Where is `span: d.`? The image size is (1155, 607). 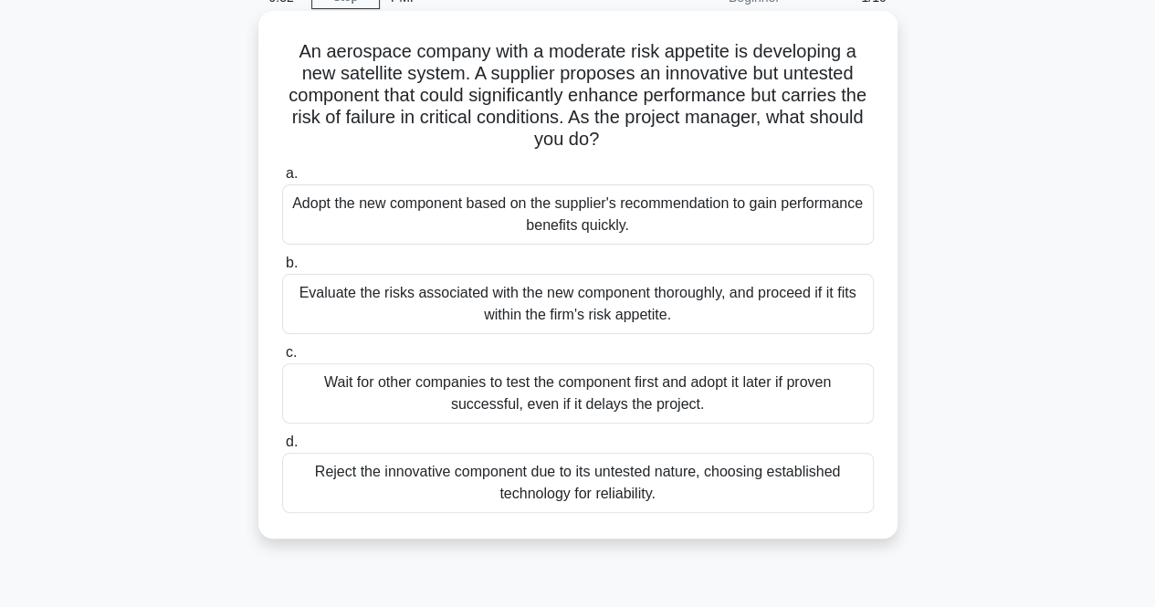
span: d. is located at coordinates (291, 441).